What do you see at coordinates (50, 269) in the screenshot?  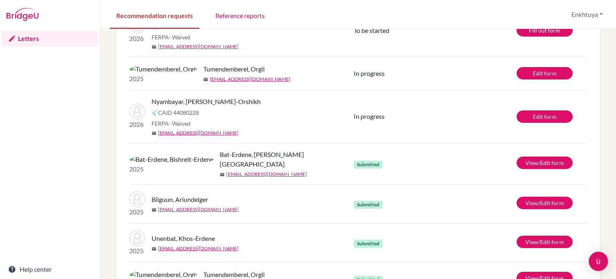 I see `a: Help center` at bounding box center [50, 269].